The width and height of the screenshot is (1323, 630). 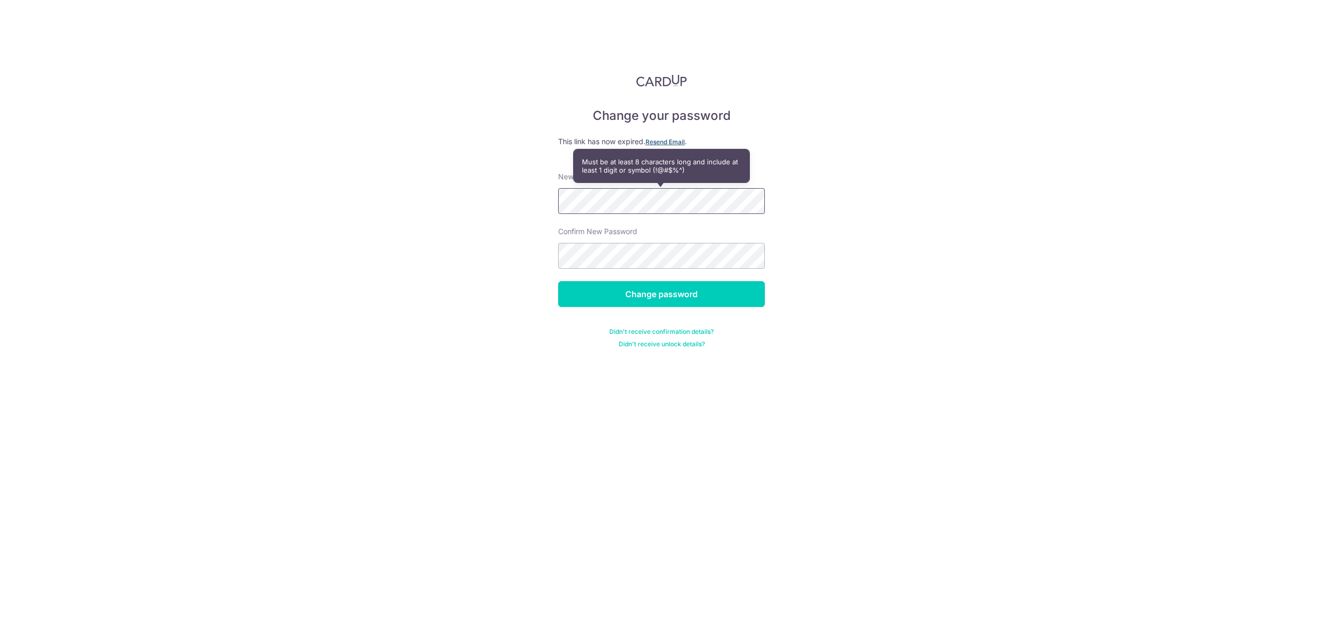 I want to click on div: Must be at least 8 characters long and include at least 1 digit or symbol (!@#$%^), so click(x=662, y=166).